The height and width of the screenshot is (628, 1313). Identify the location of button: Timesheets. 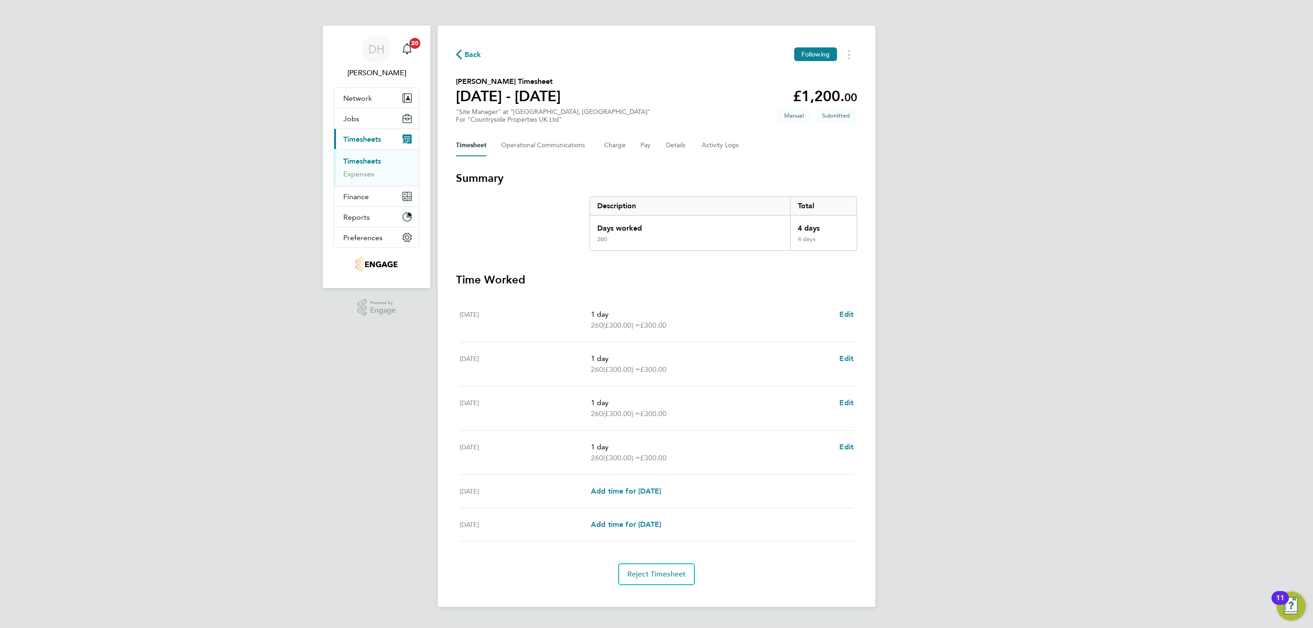
(377, 139).